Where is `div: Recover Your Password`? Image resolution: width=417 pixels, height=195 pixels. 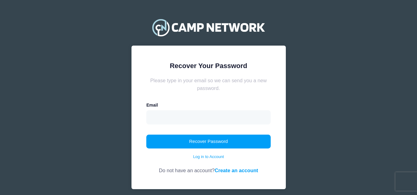
div: Recover Your Password is located at coordinates (208, 66).